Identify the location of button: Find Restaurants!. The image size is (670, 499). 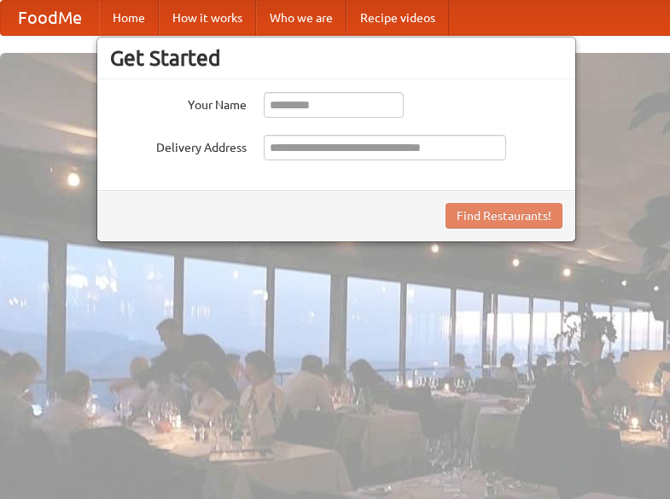
(503, 216).